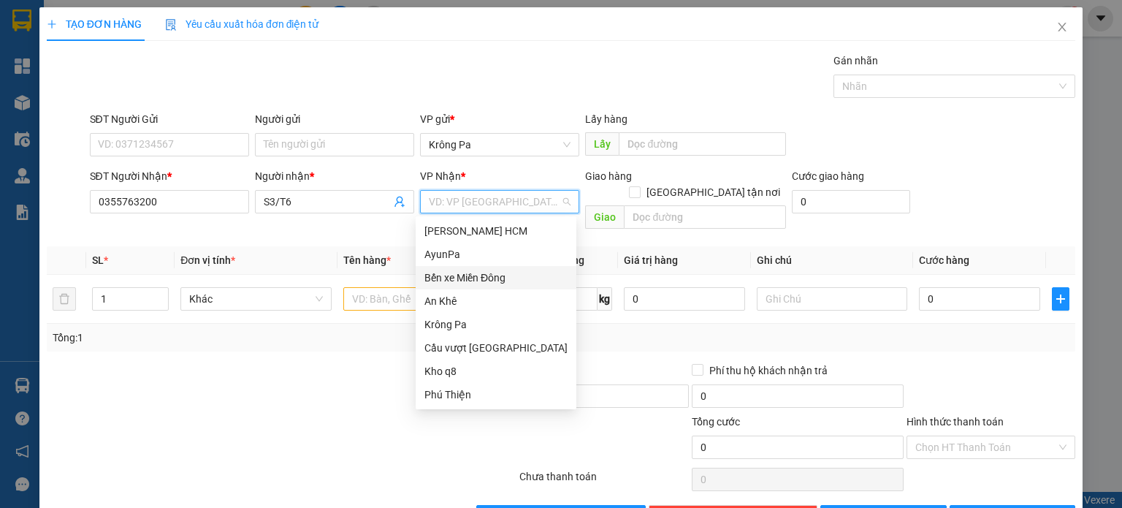 This screenshot has height=508, width=1122. What do you see at coordinates (851, 202) in the screenshot?
I see `input: Cước giao hàng` at bounding box center [851, 202].